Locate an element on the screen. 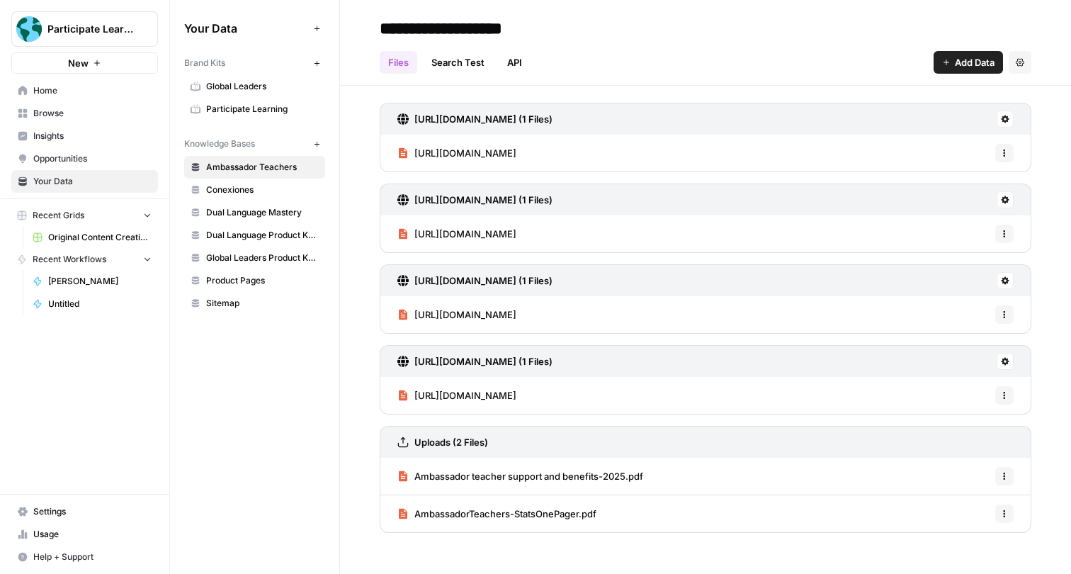  a: Ambassador Teachers is located at coordinates (254, 167).